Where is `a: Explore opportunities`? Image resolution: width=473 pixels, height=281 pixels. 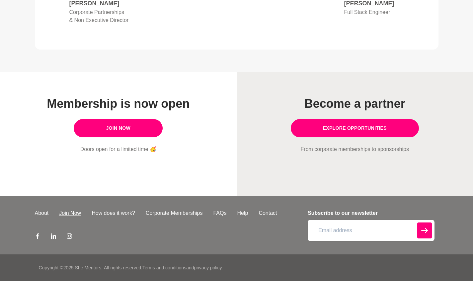 a: Explore opportunities is located at coordinates (355, 128).